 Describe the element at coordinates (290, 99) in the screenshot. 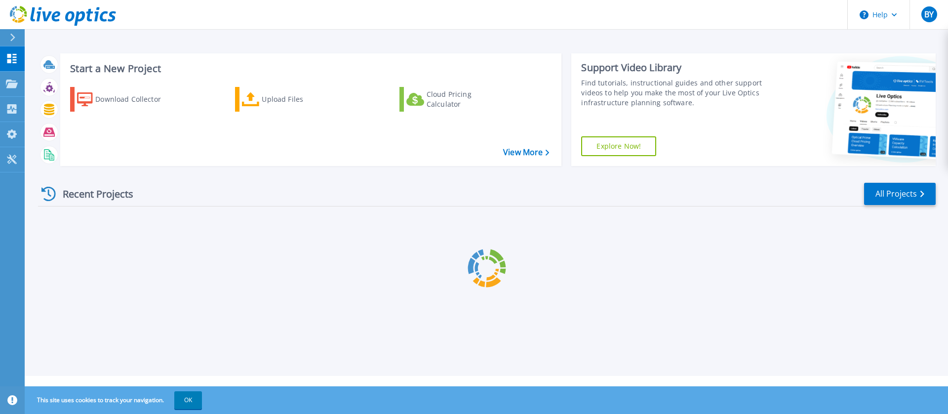

I see `a: Upload Files` at that location.